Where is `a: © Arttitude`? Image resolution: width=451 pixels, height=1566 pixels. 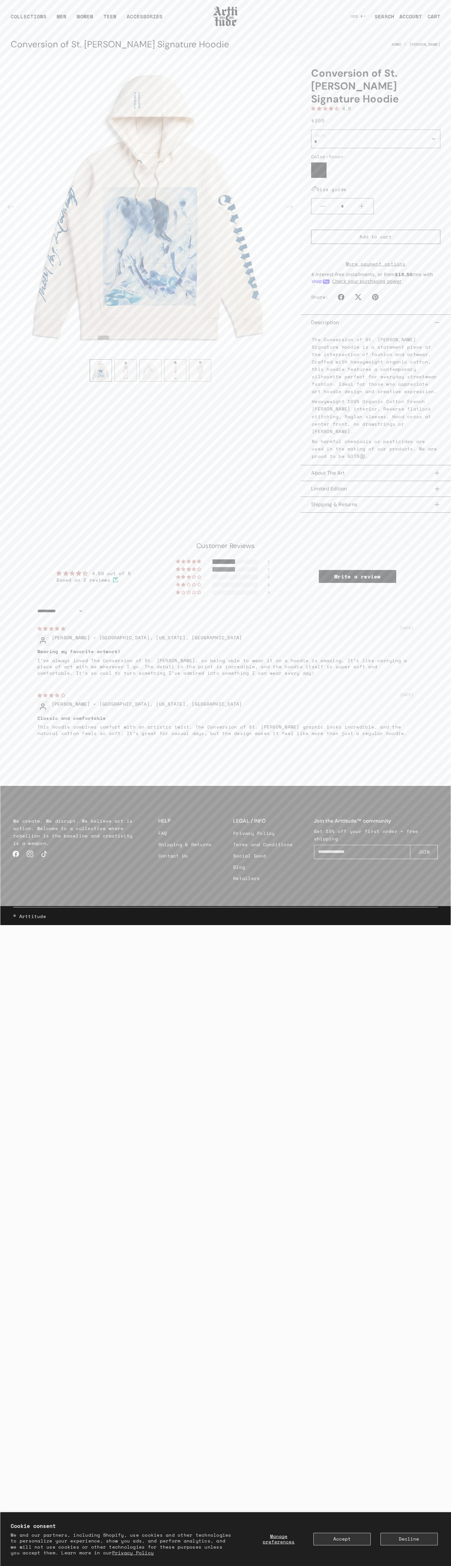
a: © Arttitude is located at coordinates (30, 916).